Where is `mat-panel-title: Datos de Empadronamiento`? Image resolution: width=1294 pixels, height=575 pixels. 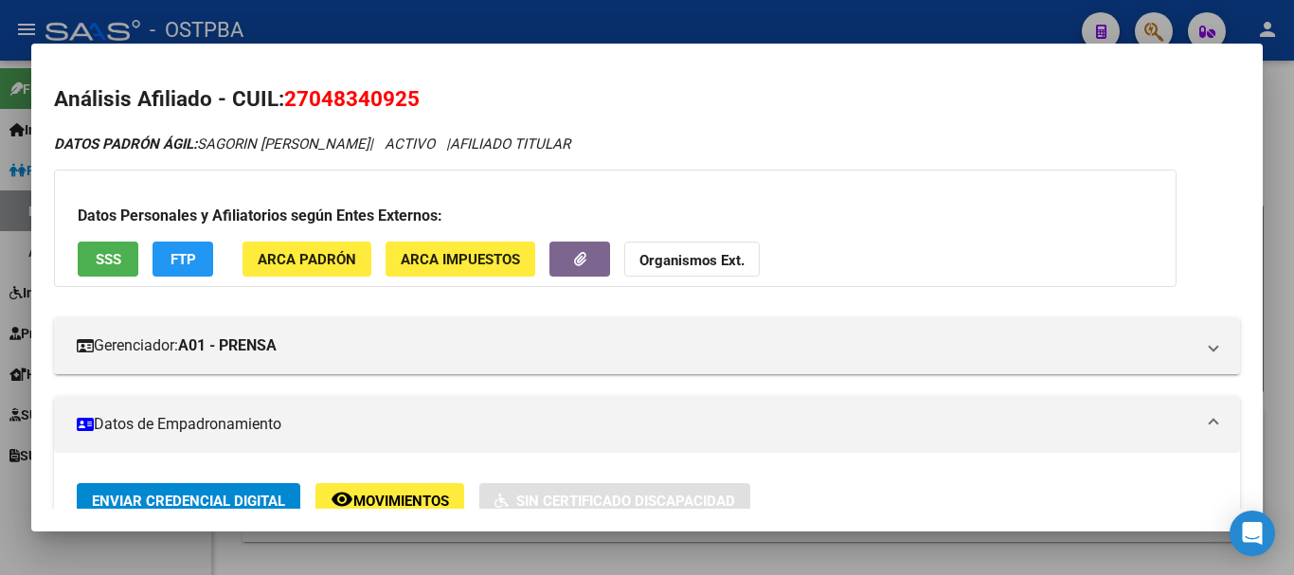
mat-panel-title: Datos de Empadronamiento is located at coordinates (636, 424).